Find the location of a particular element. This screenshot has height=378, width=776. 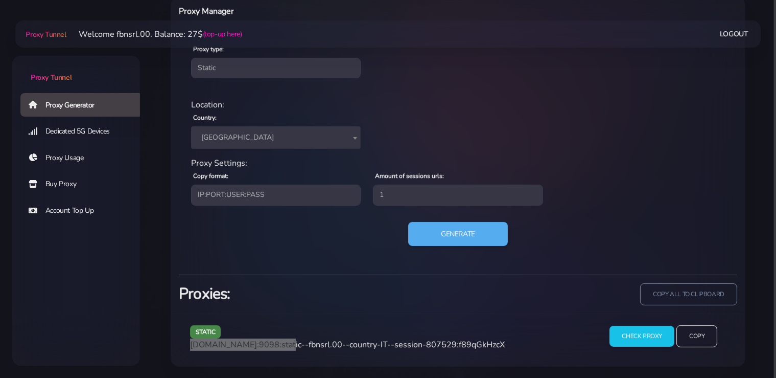

h3: Proxies: is located at coordinates (315, 293).